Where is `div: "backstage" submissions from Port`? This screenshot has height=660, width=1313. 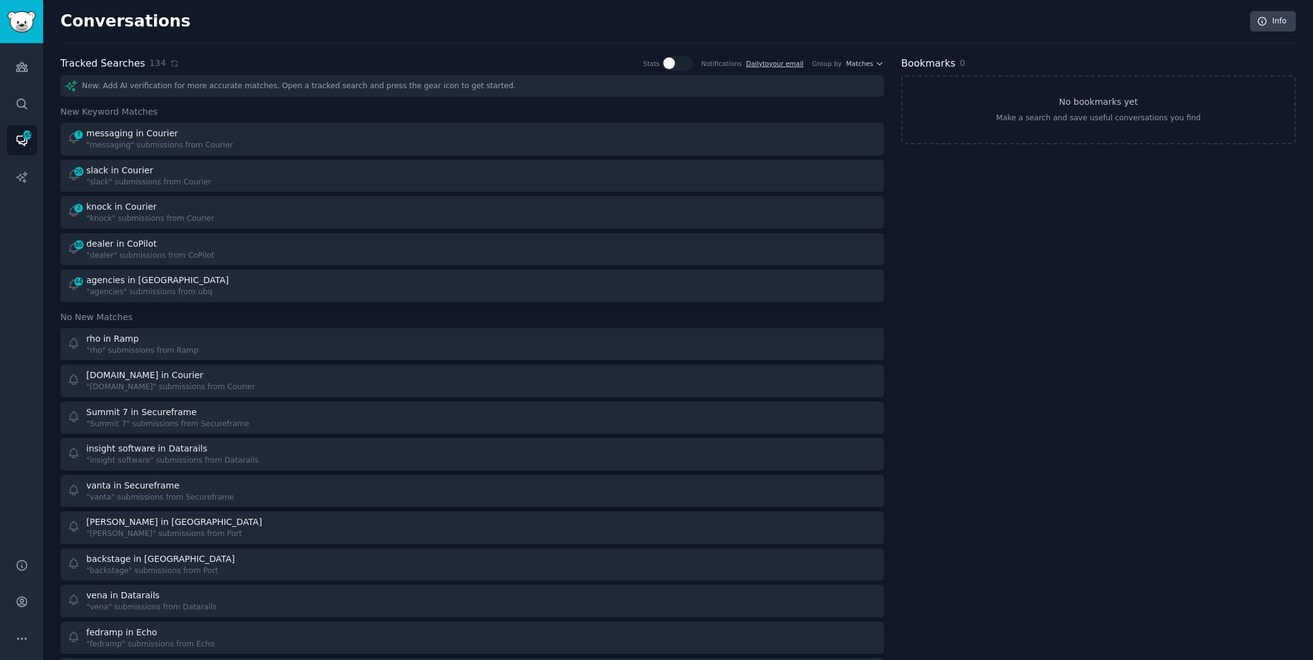
div: "backstage" submissions from Port is located at coordinates (162, 571).